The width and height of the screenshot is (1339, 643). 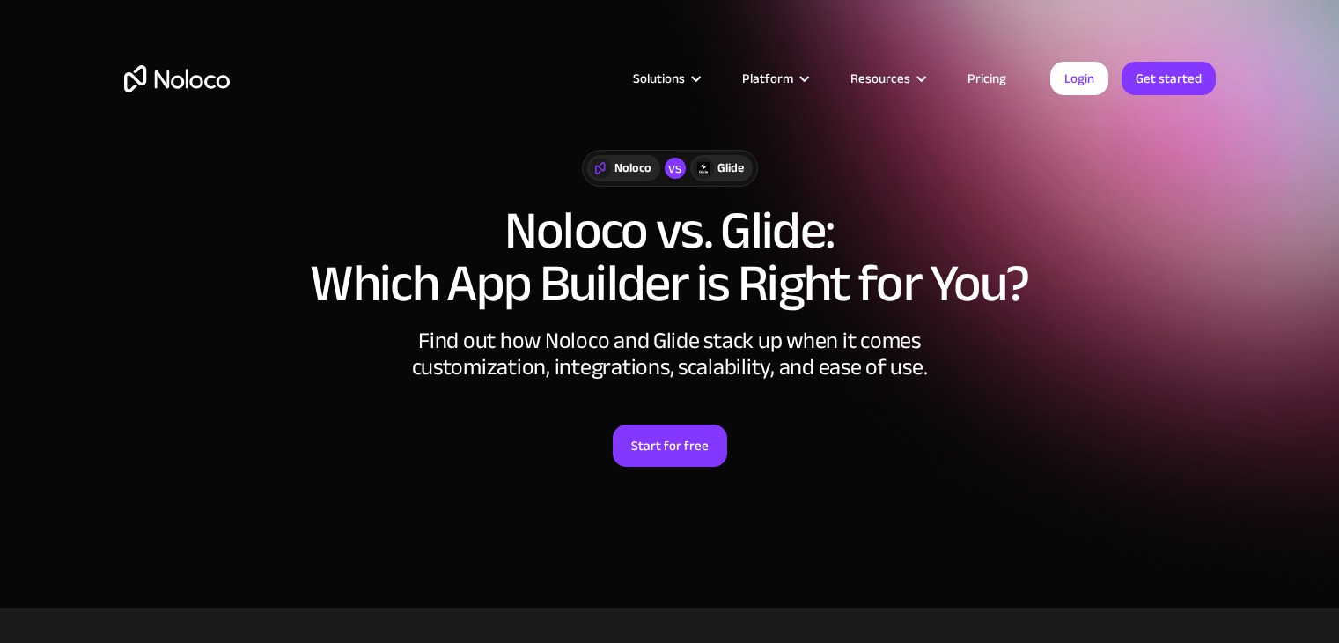 What do you see at coordinates (987, 78) in the screenshot?
I see `a: Pricing` at bounding box center [987, 78].